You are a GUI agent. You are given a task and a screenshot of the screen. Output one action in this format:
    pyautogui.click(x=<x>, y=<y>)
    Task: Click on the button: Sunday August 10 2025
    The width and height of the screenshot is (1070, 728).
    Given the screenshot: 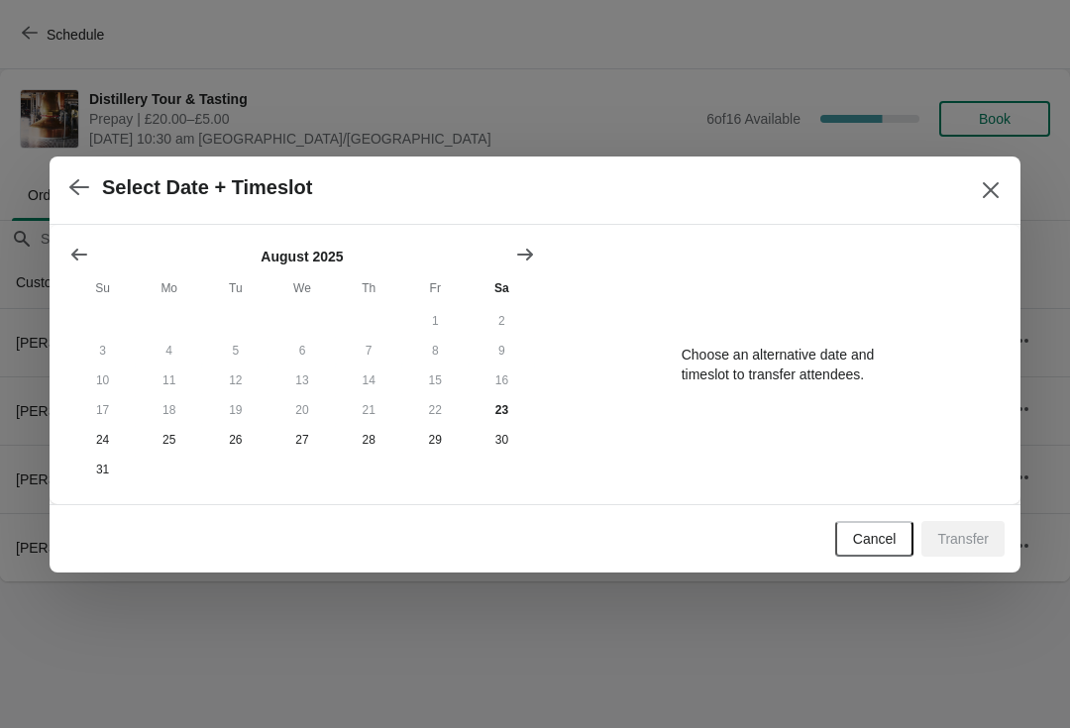 What is the action you would take?
    pyautogui.click(x=102, y=381)
    